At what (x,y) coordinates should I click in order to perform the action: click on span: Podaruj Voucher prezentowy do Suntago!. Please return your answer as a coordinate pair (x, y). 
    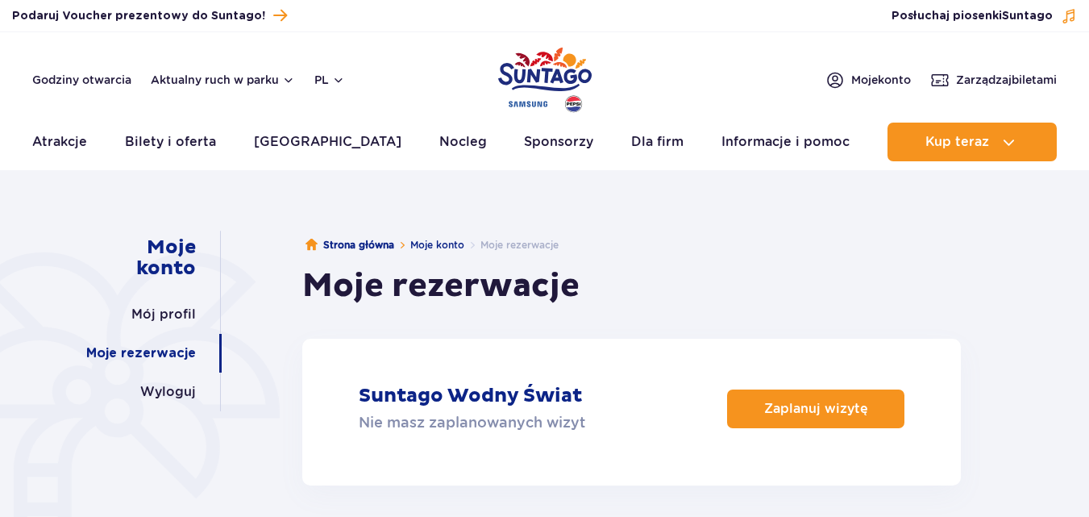
    Looking at the image, I should click on (139, 16).